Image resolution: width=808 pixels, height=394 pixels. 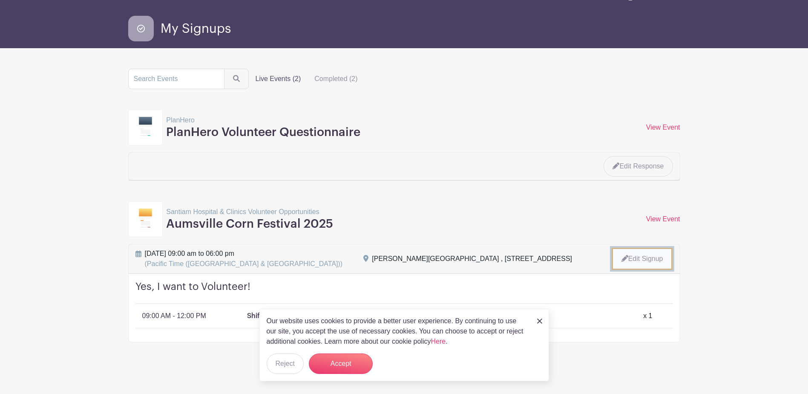 I want to click on img: template3-46502052fd4b2ae8941704f64767edd94b8000f543053f22174a657766641163.svg, so click(x=146, y=219).